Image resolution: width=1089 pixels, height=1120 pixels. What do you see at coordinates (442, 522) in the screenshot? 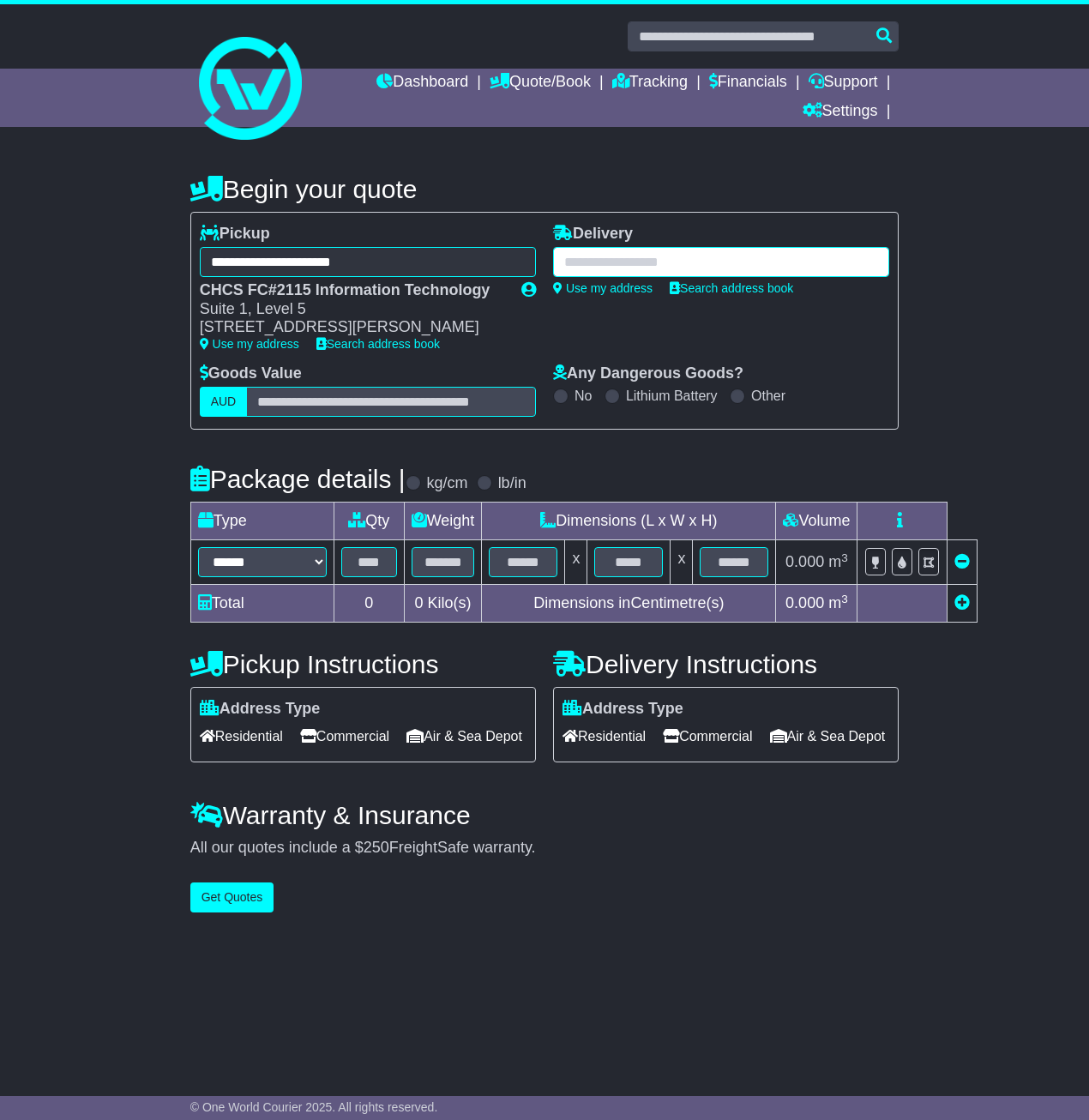
I see `td: Weight` at bounding box center [442, 522].